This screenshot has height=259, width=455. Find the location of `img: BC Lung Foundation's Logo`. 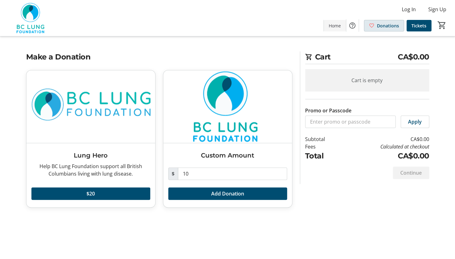

img: BC Lung Foundation's Logo is located at coordinates (31, 18).